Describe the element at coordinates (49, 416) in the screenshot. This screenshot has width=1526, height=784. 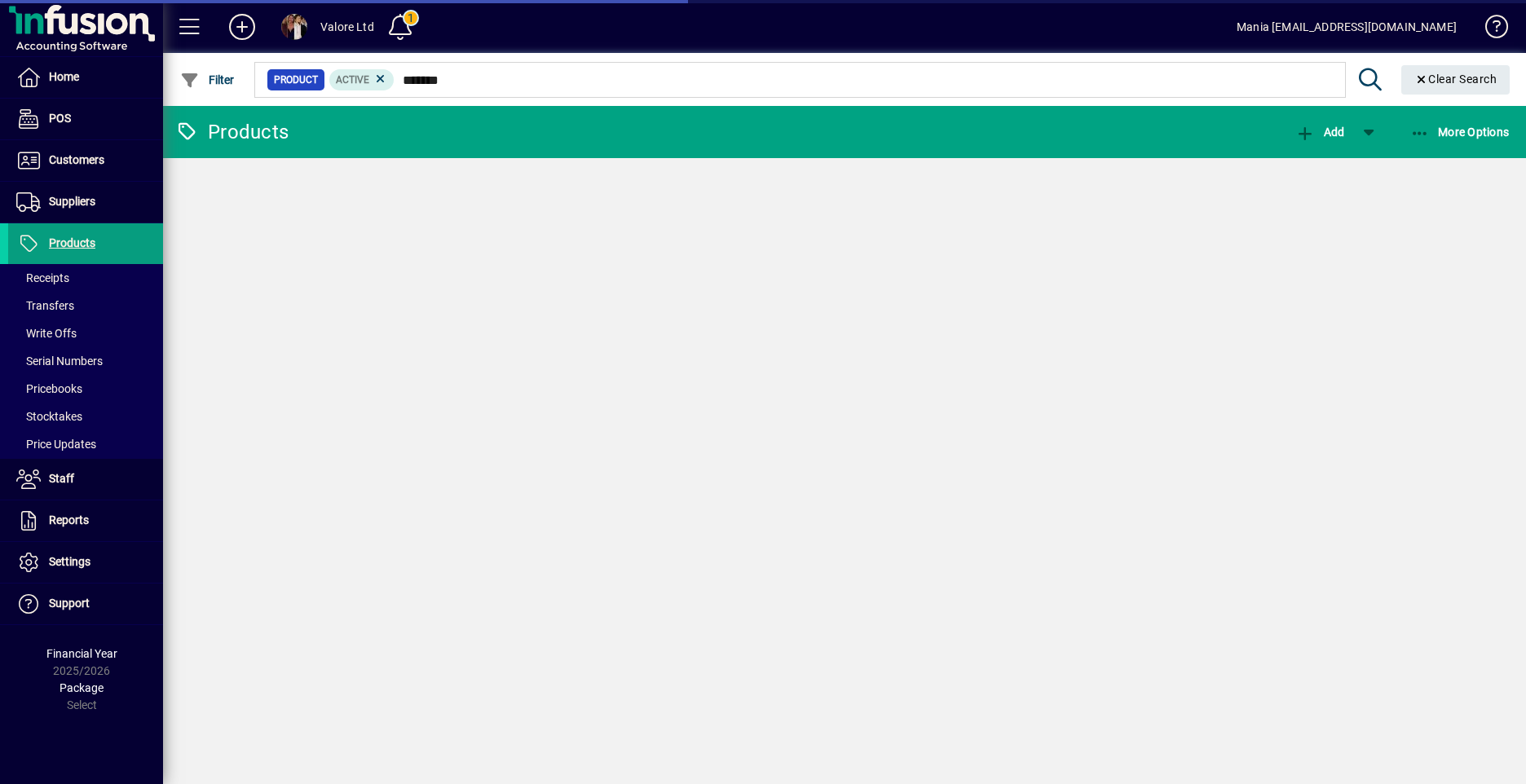
I see `span: Stocktakes` at that location.